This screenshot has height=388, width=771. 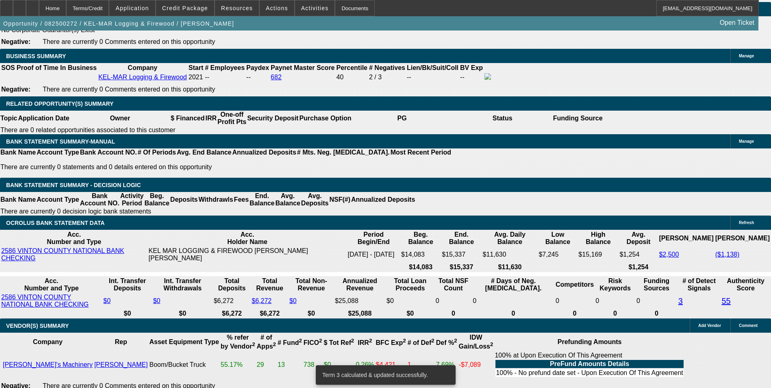 What do you see at coordinates (273, 118) in the screenshot?
I see `th: Security Deposit` at bounding box center [273, 118].